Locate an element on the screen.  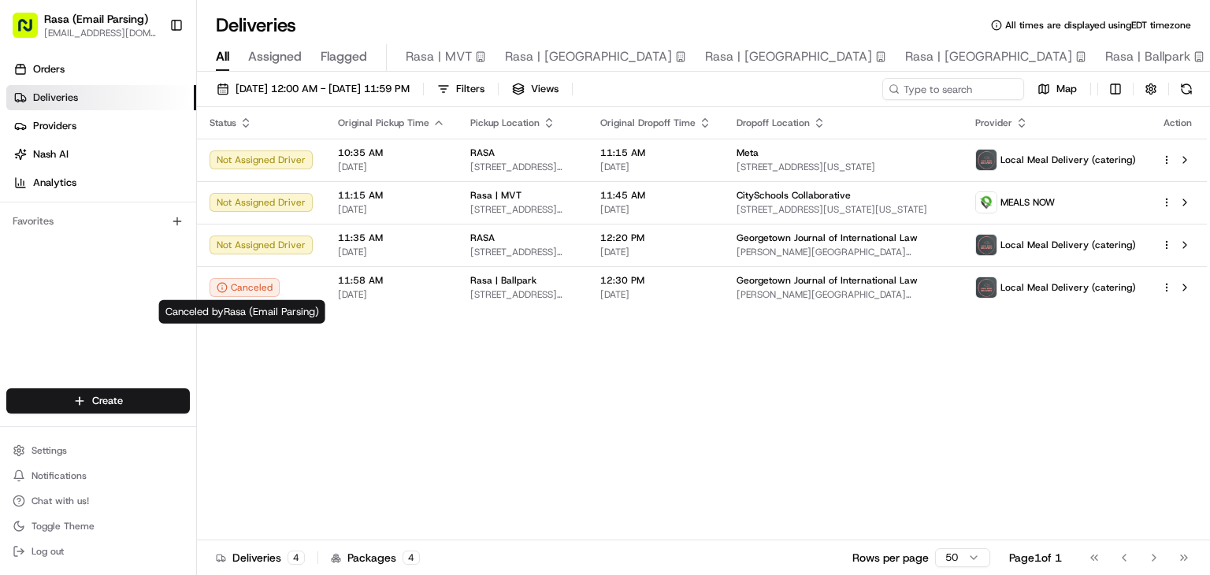
span: Pickup Location is located at coordinates (505, 123).